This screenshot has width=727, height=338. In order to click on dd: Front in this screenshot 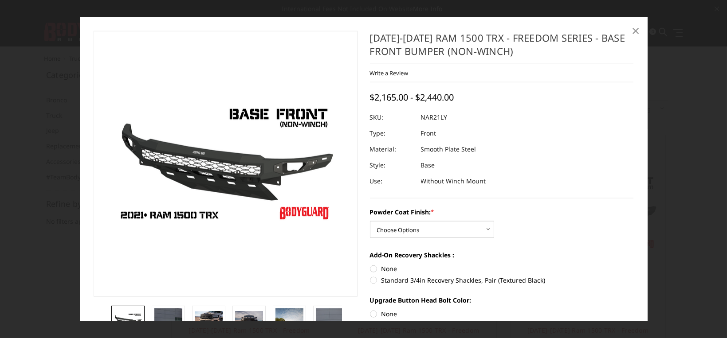, I will do `click(428, 133)`.